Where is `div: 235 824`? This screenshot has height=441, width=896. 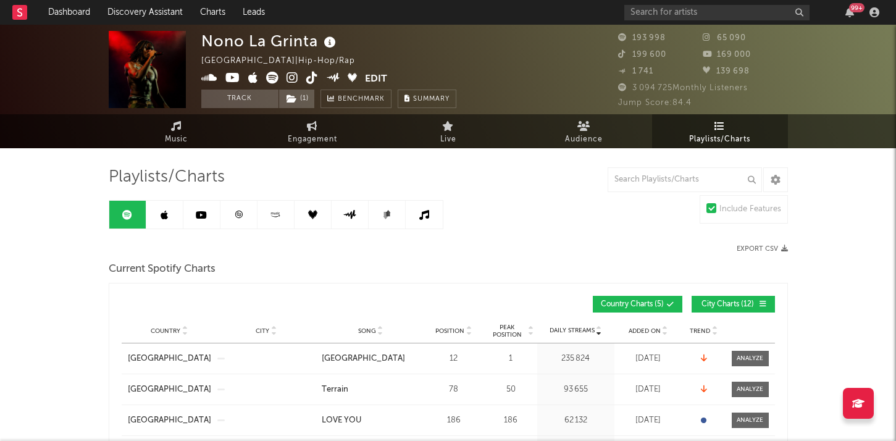 div: 235 824 is located at coordinates (575, 359).